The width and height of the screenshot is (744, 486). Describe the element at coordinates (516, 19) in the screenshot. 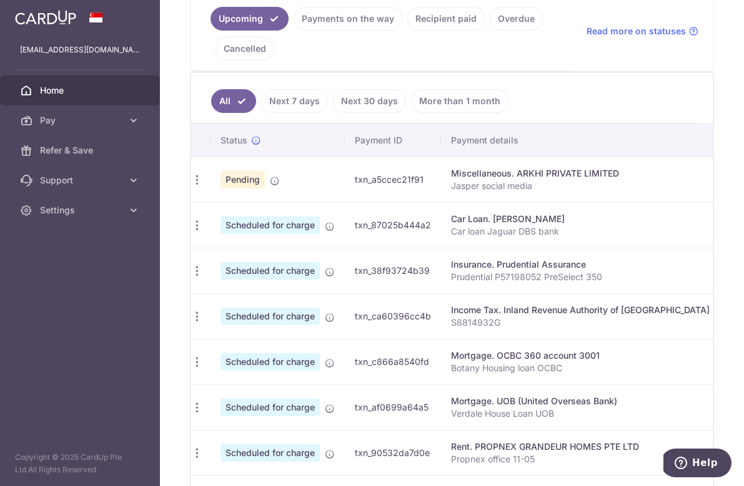

I see `a: Overdue` at that location.